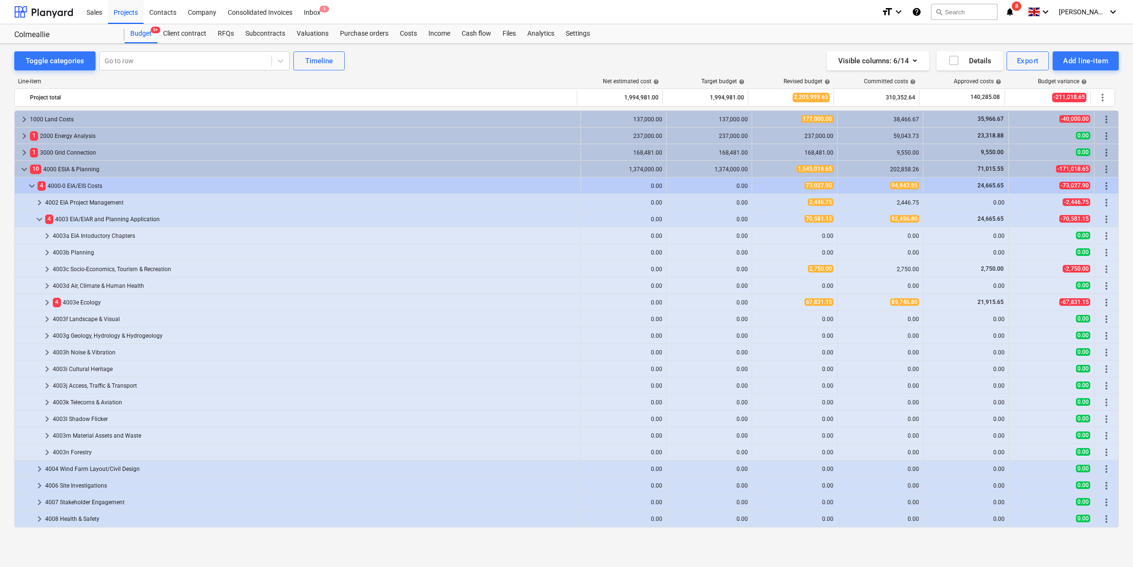  Describe the element at coordinates (509, 34) in the screenshot. I see `div: Files` at that location.